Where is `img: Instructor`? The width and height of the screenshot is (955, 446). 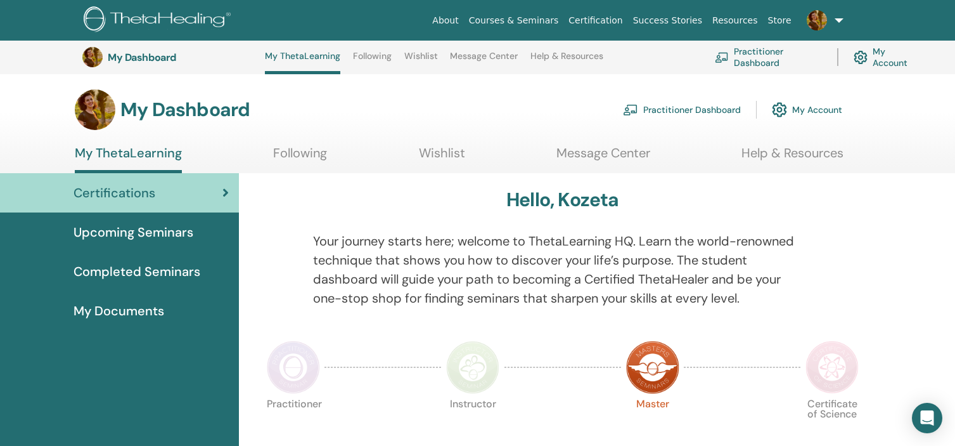 img: Instructor is located at coordinates (473, 367).